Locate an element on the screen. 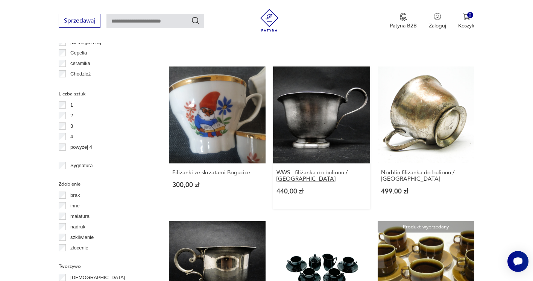  p: 3 is located at coordinates (71, 126).